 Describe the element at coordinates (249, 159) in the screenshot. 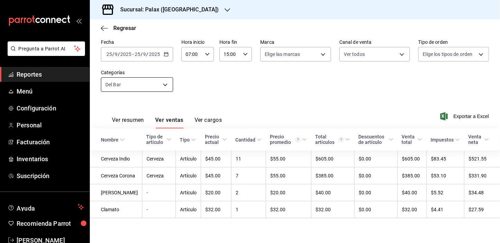

I see `td: 11` at that location.